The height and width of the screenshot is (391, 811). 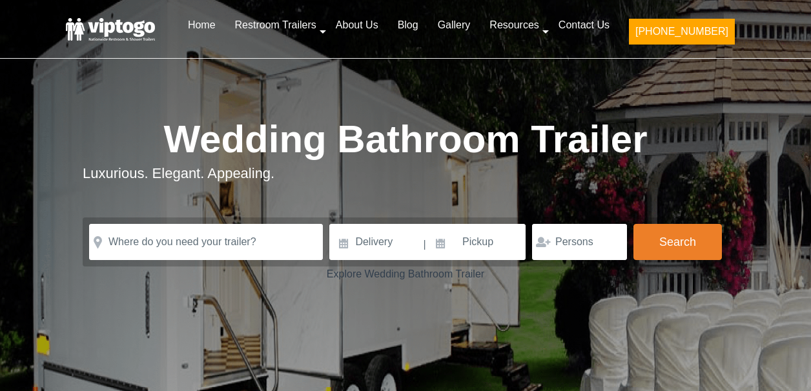 What do you see at coordinates (276, 25) in the screenshot?
I see `a: Restroom Trailers` at bounding box center [276, 25].